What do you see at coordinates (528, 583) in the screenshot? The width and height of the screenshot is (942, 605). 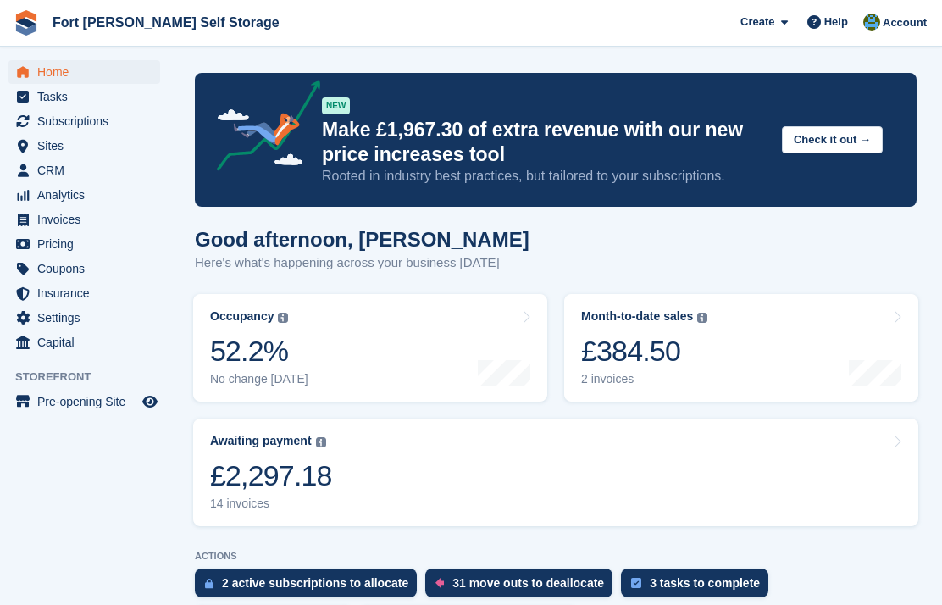 I see `div: 31 move outs to deallocate` at bounding box center [528, 583].